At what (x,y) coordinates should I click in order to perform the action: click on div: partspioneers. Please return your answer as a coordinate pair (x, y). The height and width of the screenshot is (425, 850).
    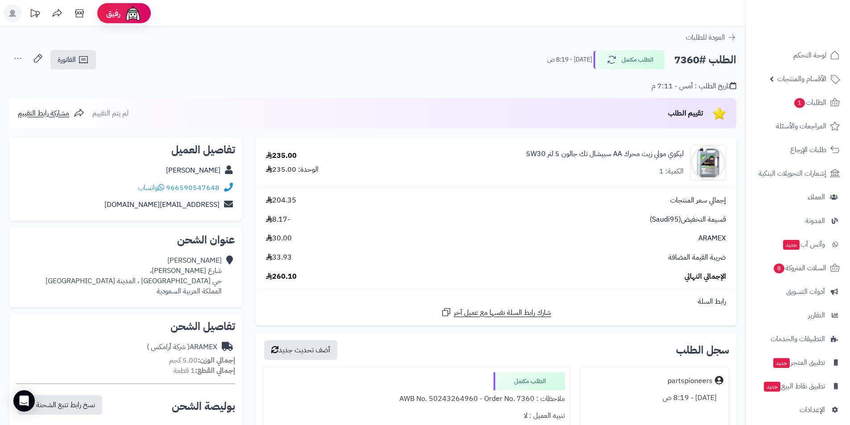
    Looking at the image, I should click on (690, 381).